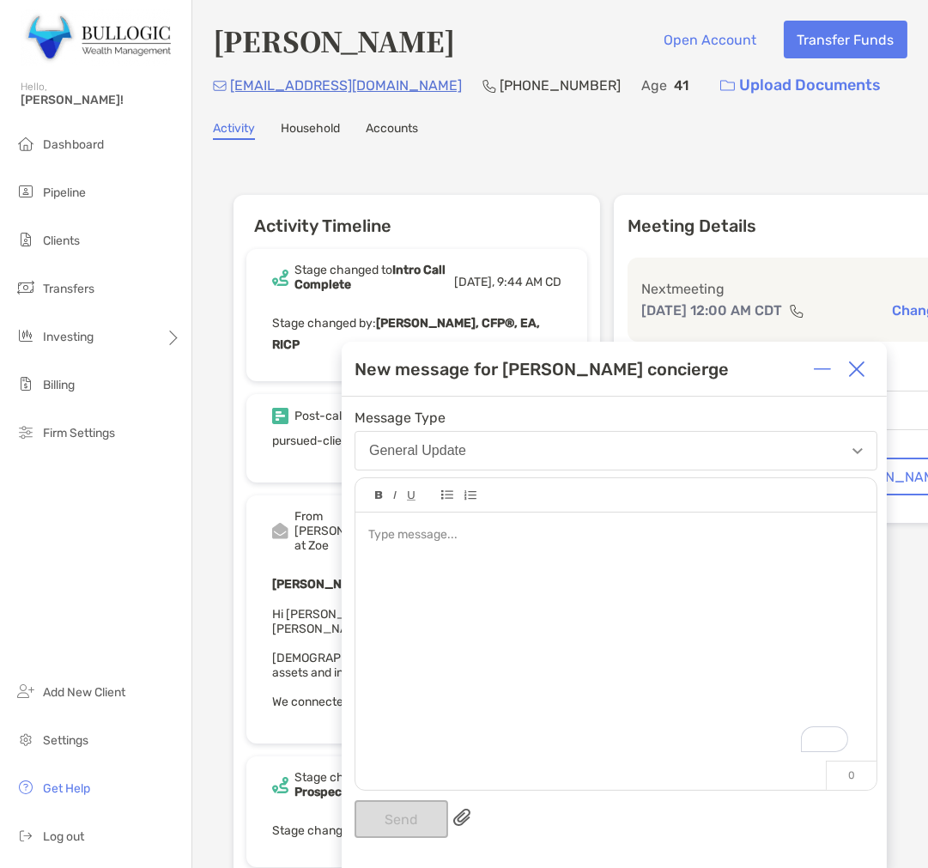 The height and width of the screenshot is (868, 928). Describe the element at coordinates (26, 240) in the screenshot. I see `img: clients icon` at that location.